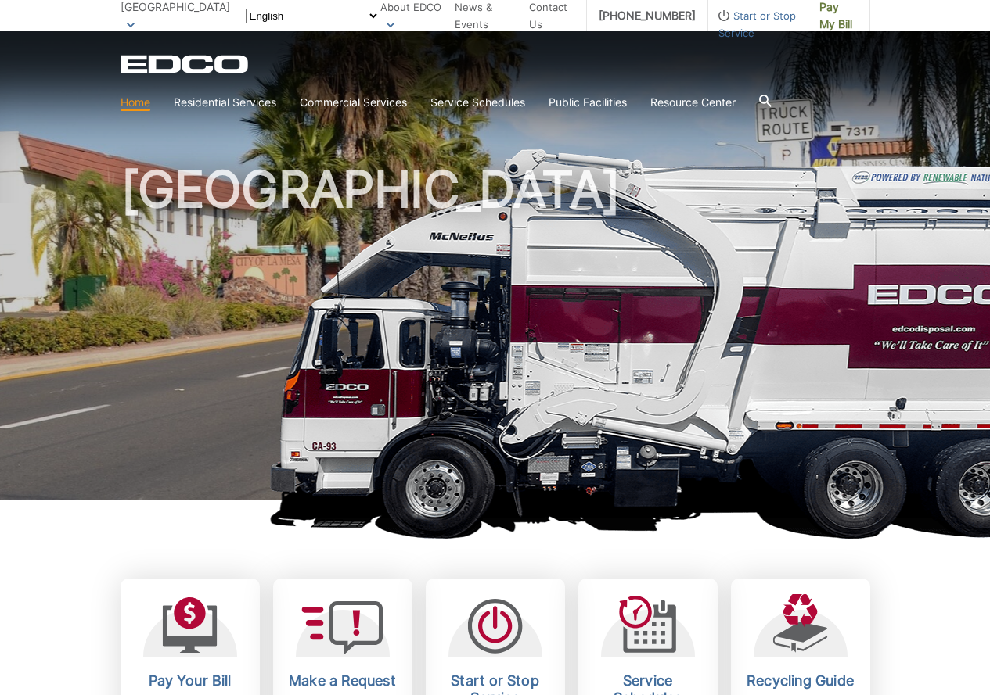 This screenshot has width=990, height=695. Describe the element at coordinates (185, 64) in the screenshot. I see `a: EDCD logo. Return to the homepage.` at that location.